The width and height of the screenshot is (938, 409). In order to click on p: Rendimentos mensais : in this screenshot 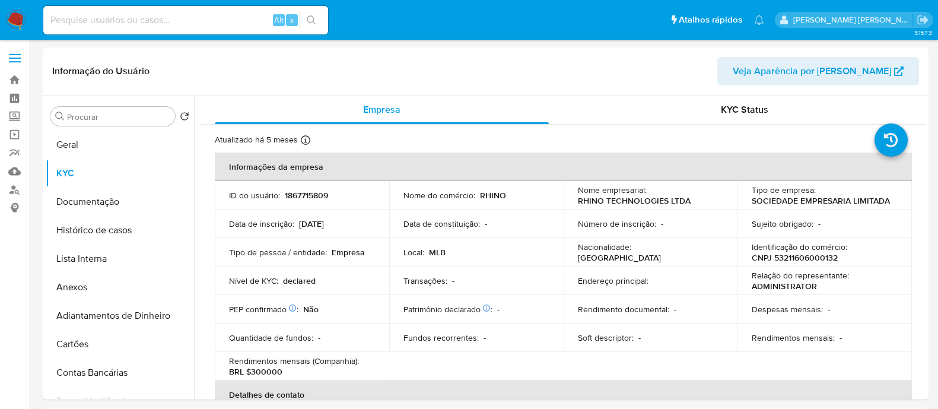, I will do `click(794, 338)`.